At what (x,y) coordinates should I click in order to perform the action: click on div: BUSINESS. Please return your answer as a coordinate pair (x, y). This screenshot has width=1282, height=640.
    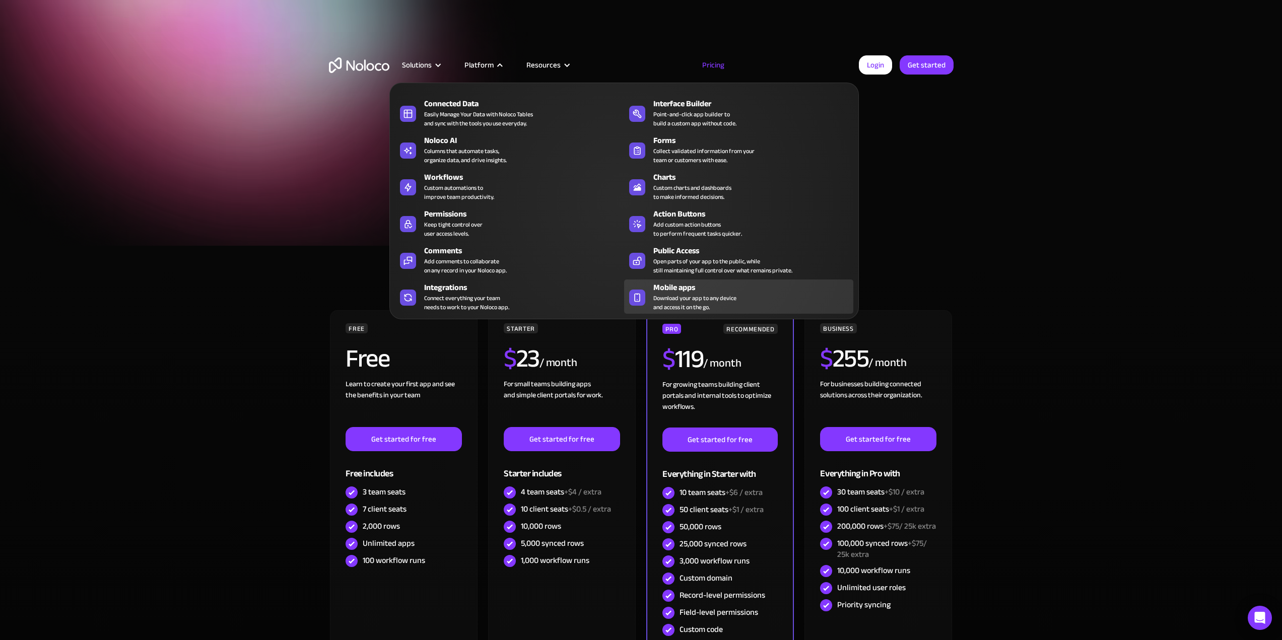
    Looking at the image, I should click on (838, 329).